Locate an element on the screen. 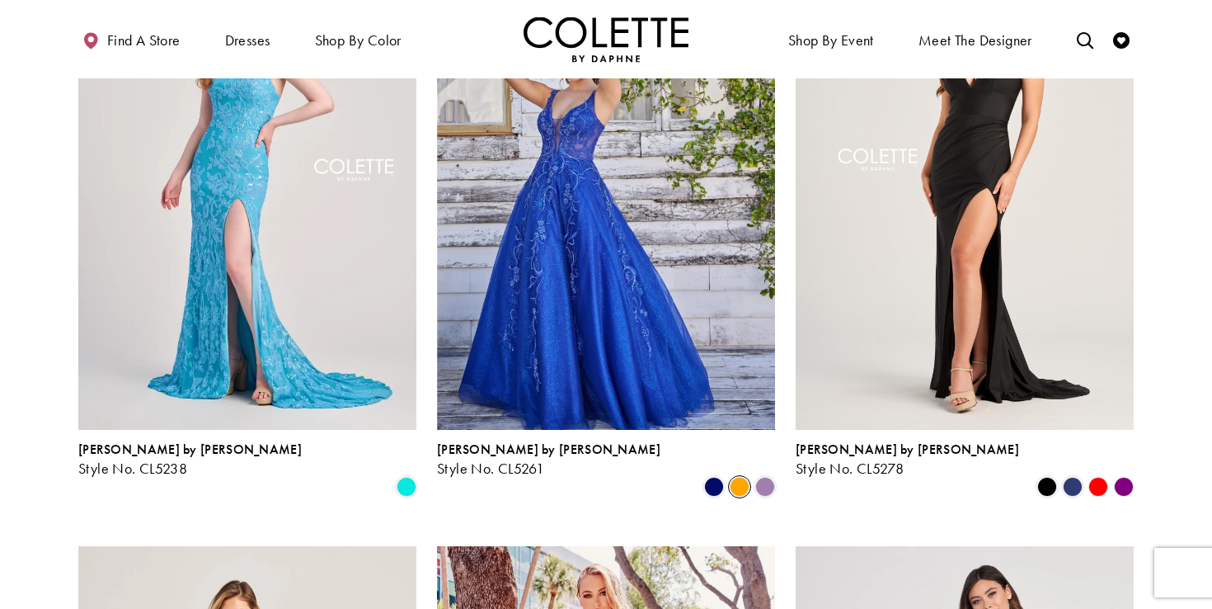 The width and height of the screenshot is (1212, 609). span: Style No. CL5278 is located at coordinates (849, 468).